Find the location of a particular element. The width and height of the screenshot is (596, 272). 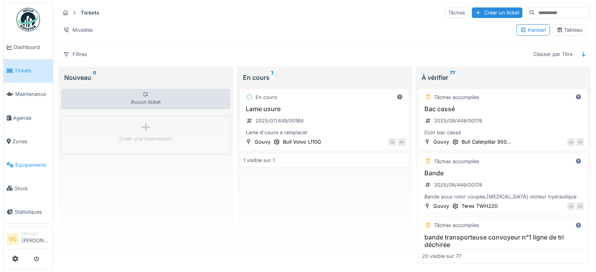

div: 20 visible sur 77 is located at coordinates (442, 256).